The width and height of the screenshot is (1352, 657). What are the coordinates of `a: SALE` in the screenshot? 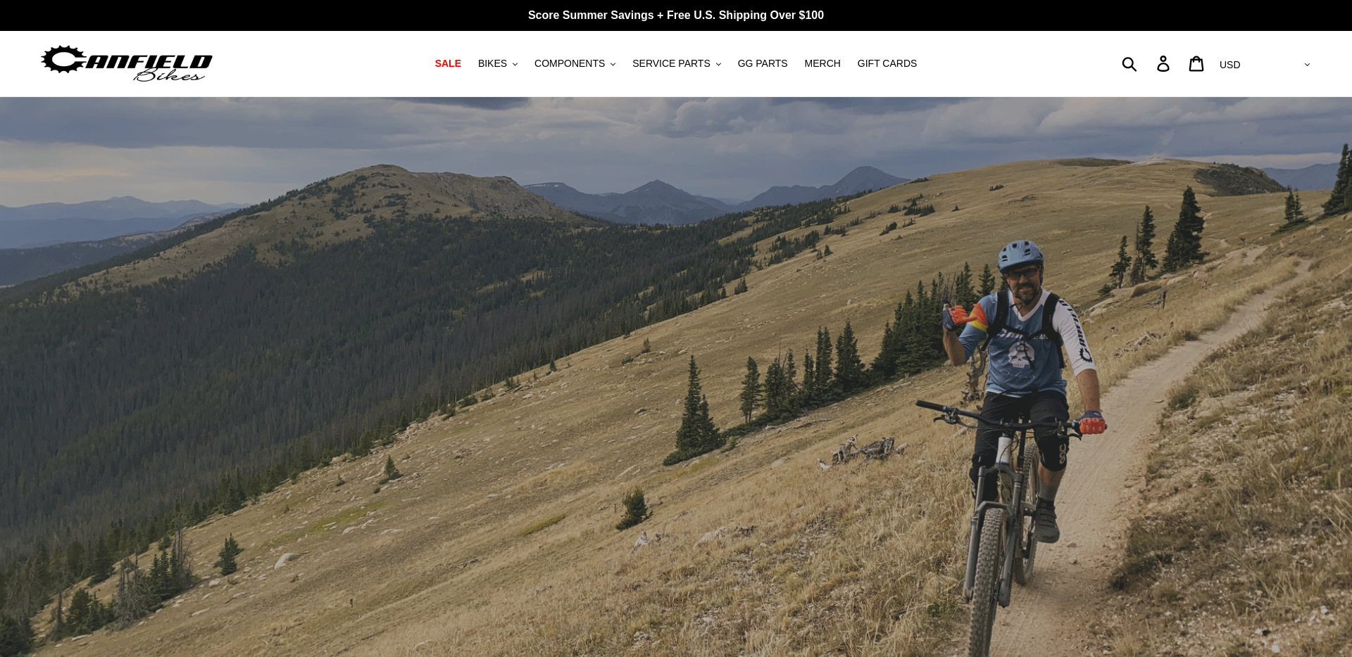 It's located at (448, 63).